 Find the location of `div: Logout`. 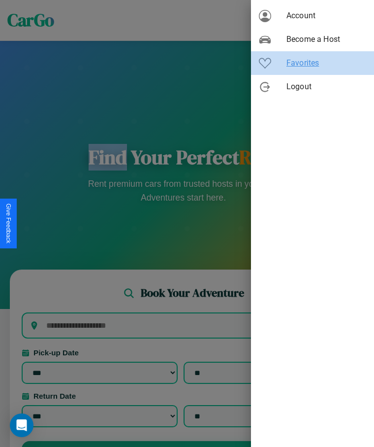

div: Logout is located at coordinates (313, 87).